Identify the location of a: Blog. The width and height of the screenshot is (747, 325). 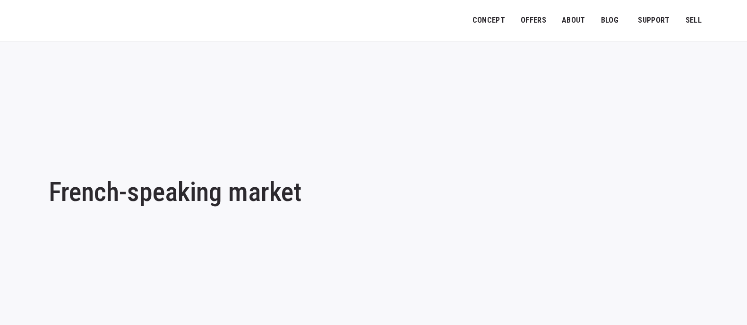
(610, 20).